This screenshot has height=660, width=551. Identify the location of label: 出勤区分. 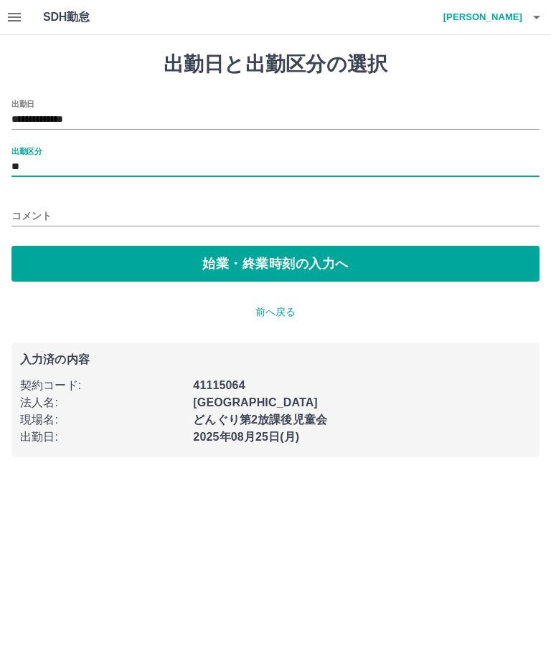
(27, 151).